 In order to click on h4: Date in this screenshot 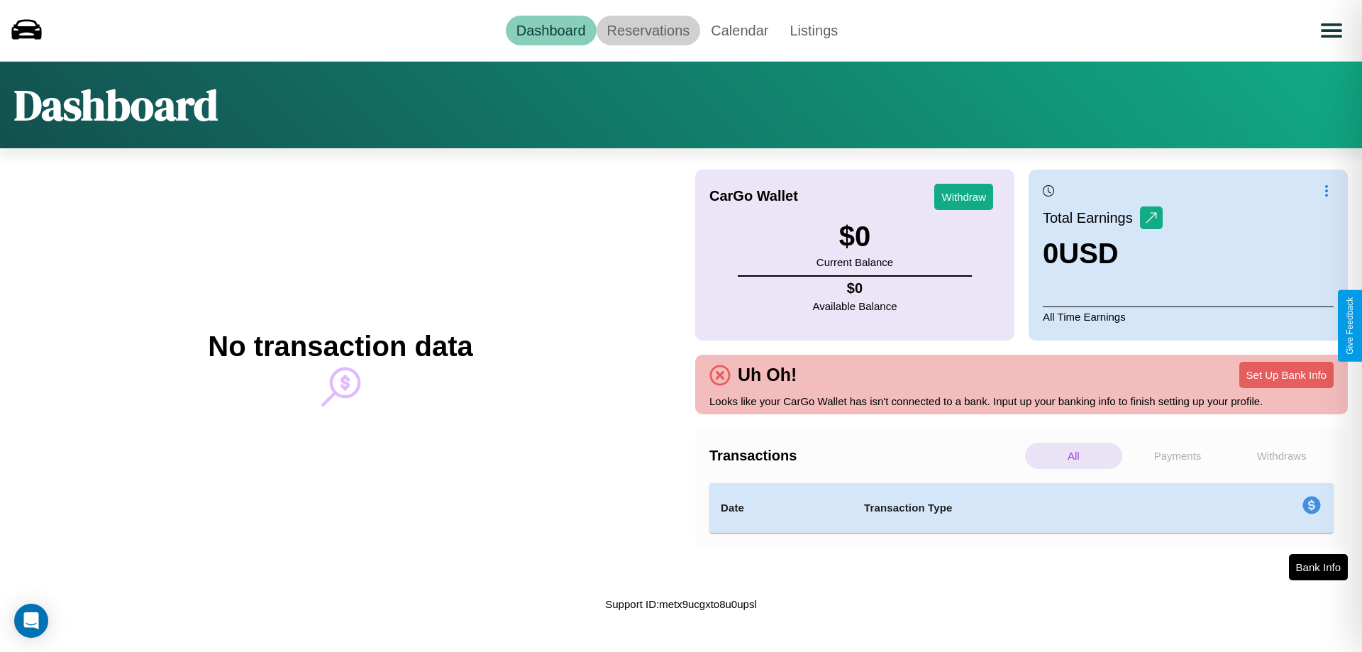, I will do `click(781, 508)`.